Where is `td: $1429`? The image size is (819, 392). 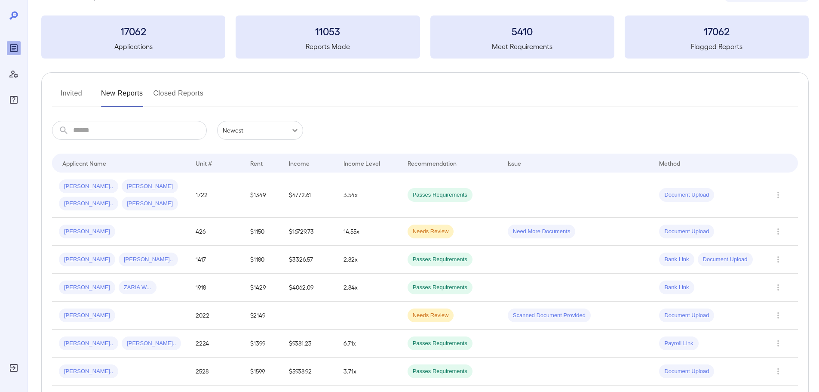 td: $1429 is located at coordinates (262, 287).